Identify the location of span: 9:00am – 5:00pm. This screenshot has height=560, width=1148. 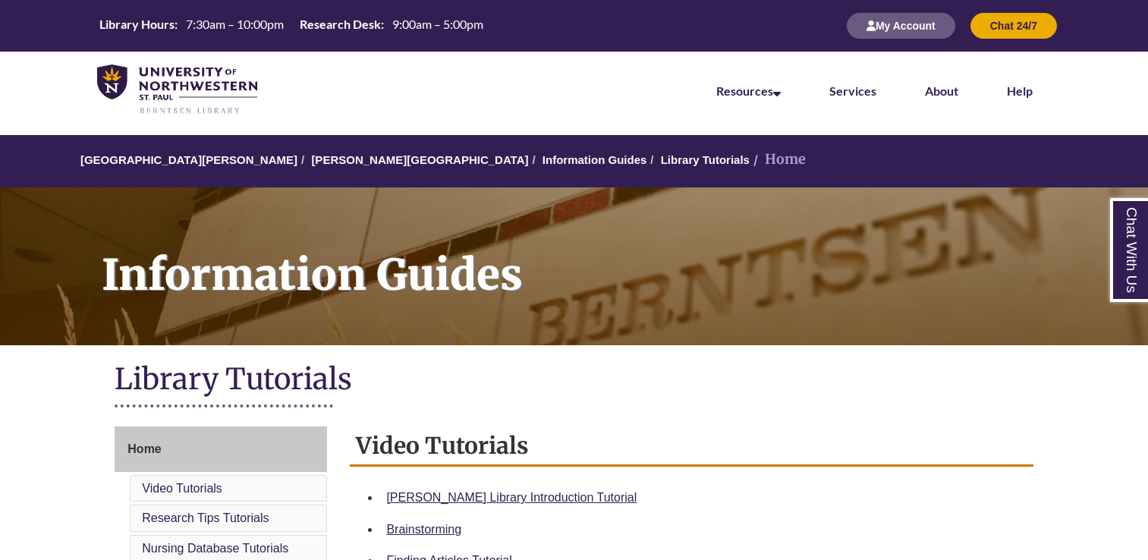
(438, 24).